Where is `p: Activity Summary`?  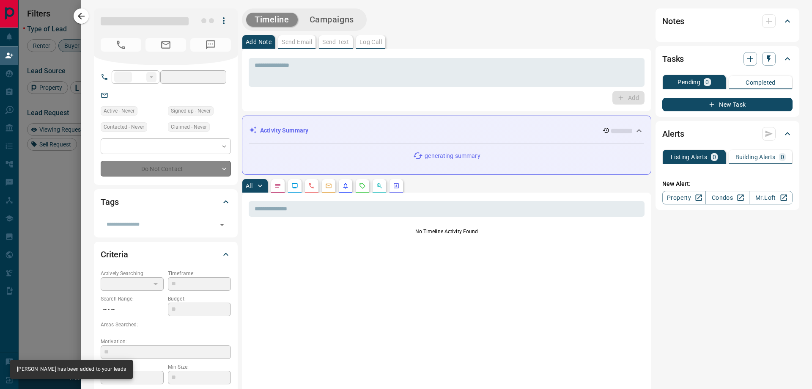
p: Activity Summary is located at coordinates (284, 130).